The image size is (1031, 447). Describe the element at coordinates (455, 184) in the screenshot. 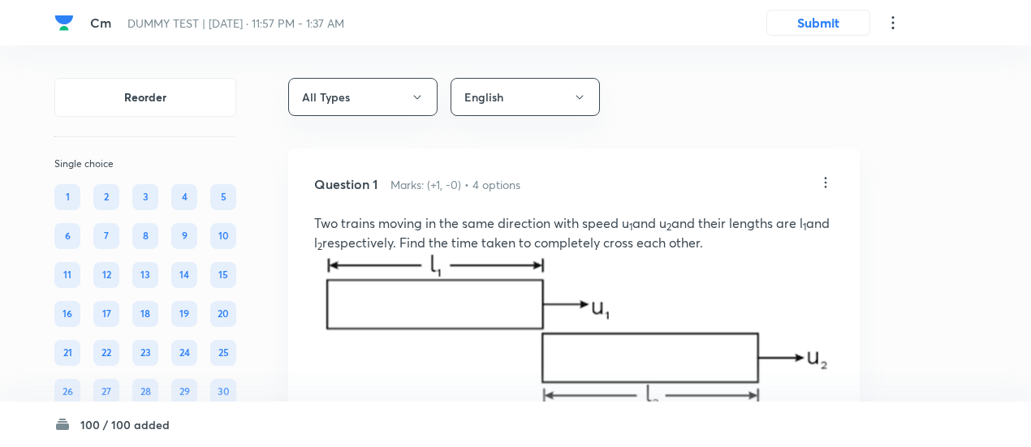

I see `h6: Marks: (+1, -0) • 4 options` at that location.